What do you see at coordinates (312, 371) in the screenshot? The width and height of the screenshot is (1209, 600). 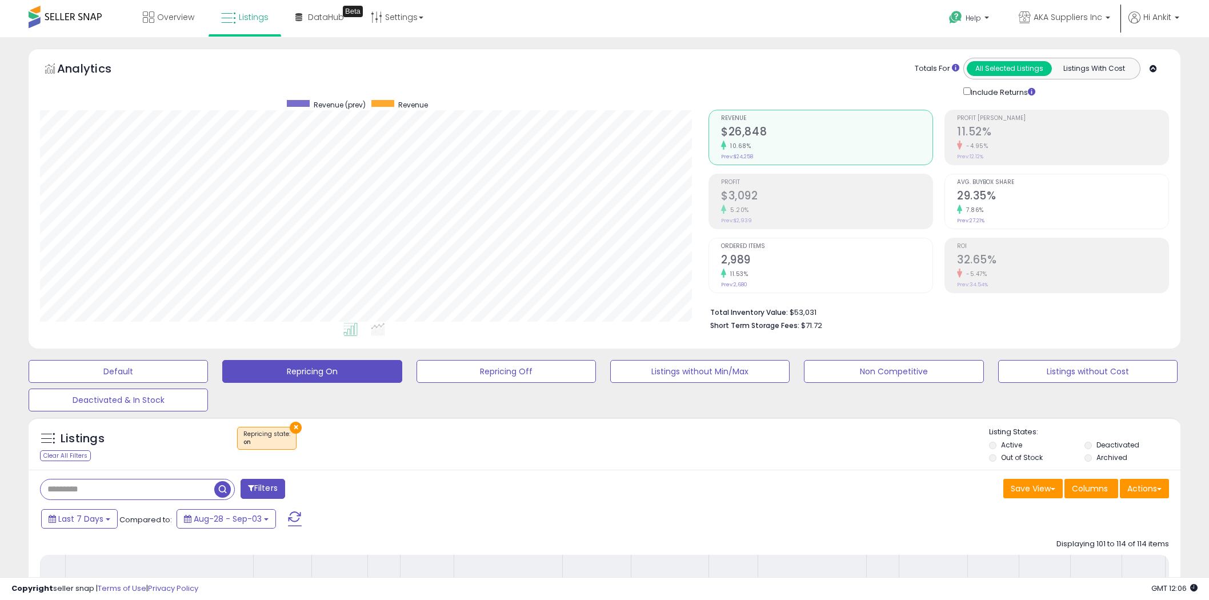 I see `button: Repricing On` at bounding box center [312, 371].